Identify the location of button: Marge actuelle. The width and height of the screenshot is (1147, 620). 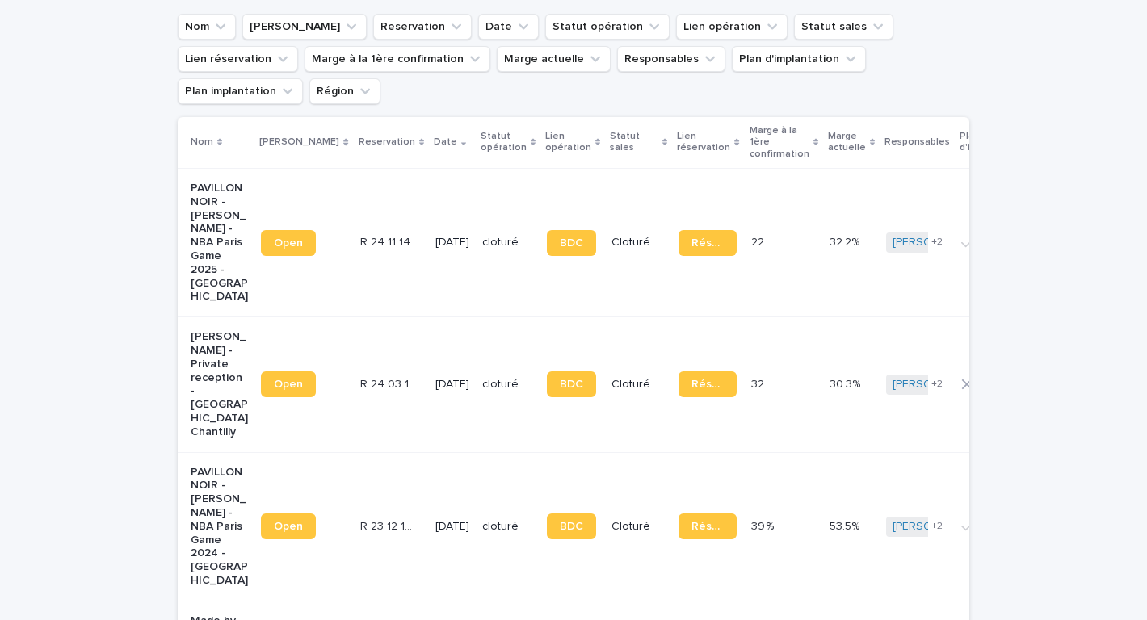
(553, 59).